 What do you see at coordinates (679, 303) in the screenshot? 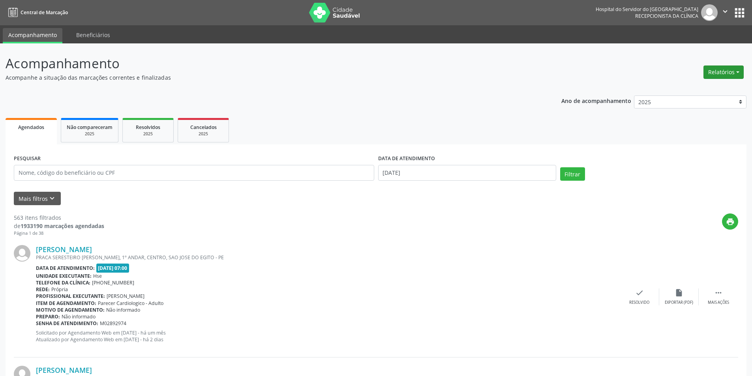
I see `div: Exportar (PDF)` at bounding box center [679, 303].